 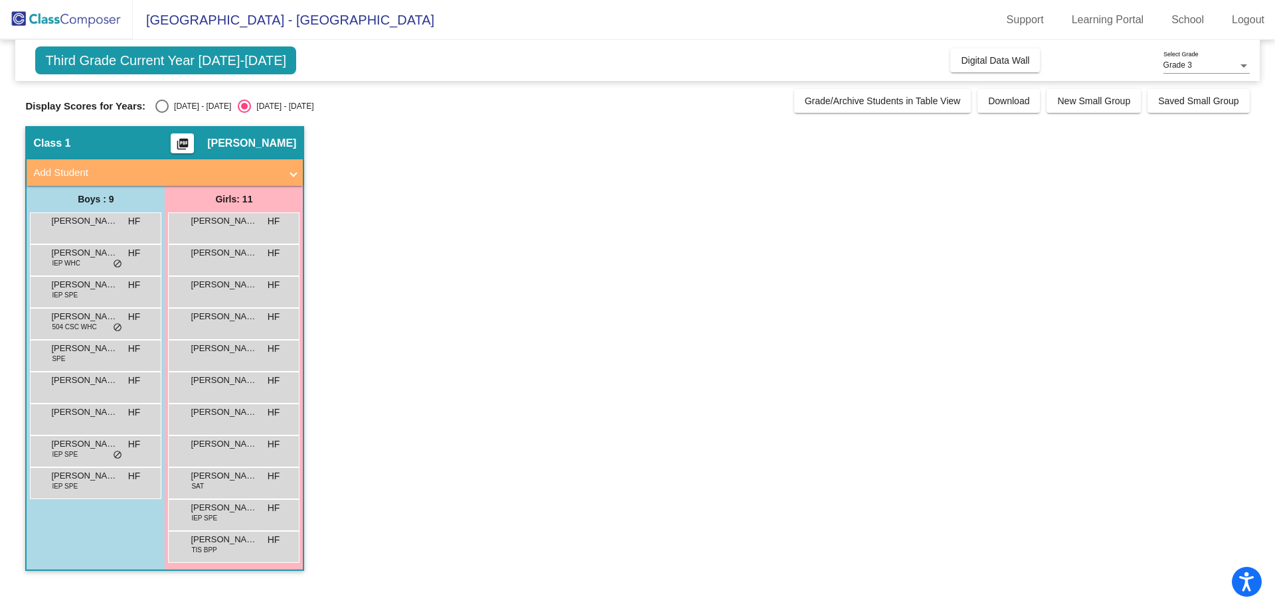 I want to click on span: Grade 3, so click(x=1177, y=65).